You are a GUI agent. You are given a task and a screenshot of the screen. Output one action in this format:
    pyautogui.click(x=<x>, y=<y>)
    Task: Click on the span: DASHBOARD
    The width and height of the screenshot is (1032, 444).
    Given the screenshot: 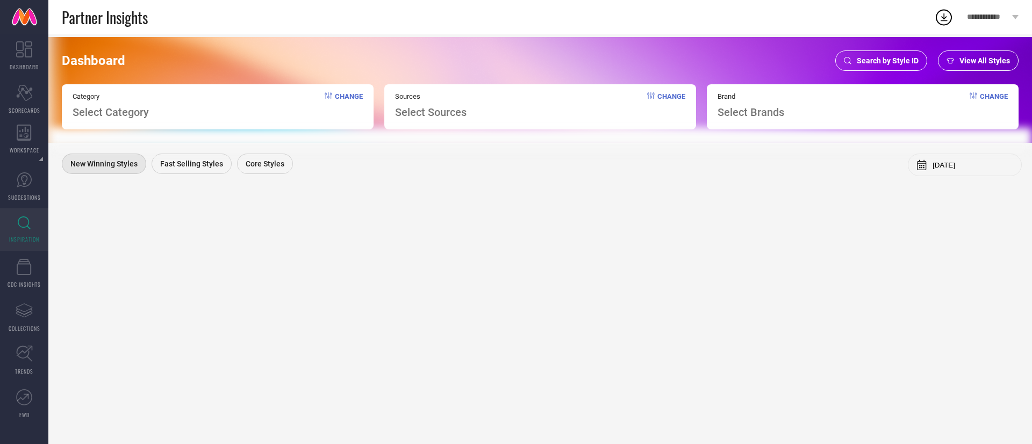 What is the action you would take?
    pyautogui.click(x=24, y=67)
    